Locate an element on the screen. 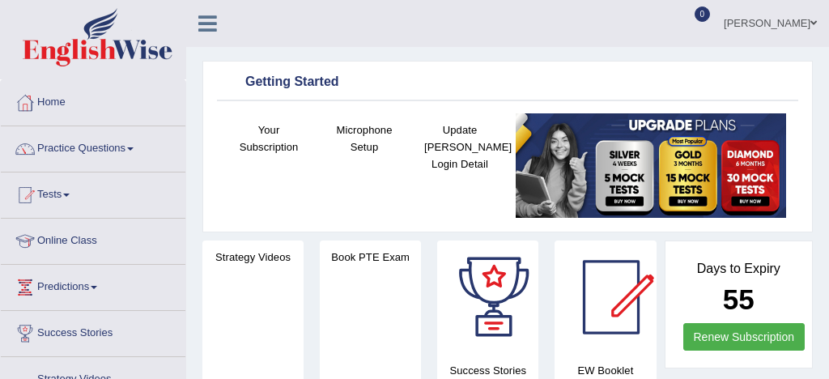 The width and height of the screenshot is (829, 379). h4: Days to Expiry is located at coordinates (739, 269).